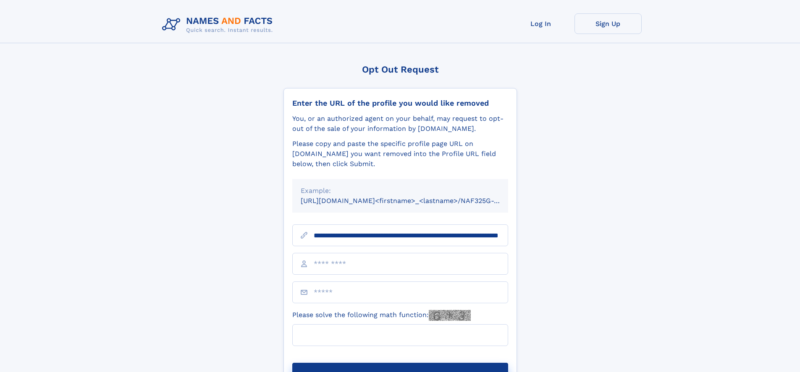 The width and height of the screenshot is (800, 372). What do you see at coordinates (219, 25) in the screenshot?
I see `img: Logo Names and Facts` at bounding box center [219, 25].